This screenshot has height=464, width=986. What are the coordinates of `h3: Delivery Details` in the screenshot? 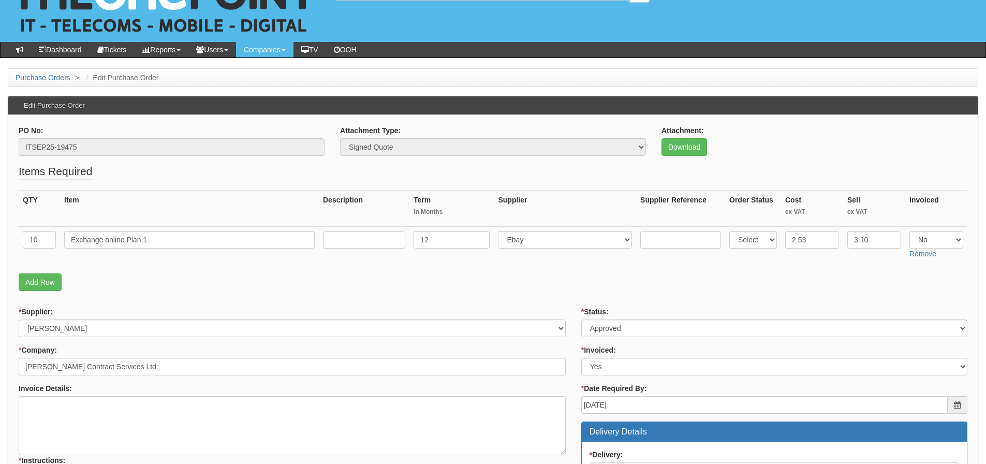 It's located at (774, 432).